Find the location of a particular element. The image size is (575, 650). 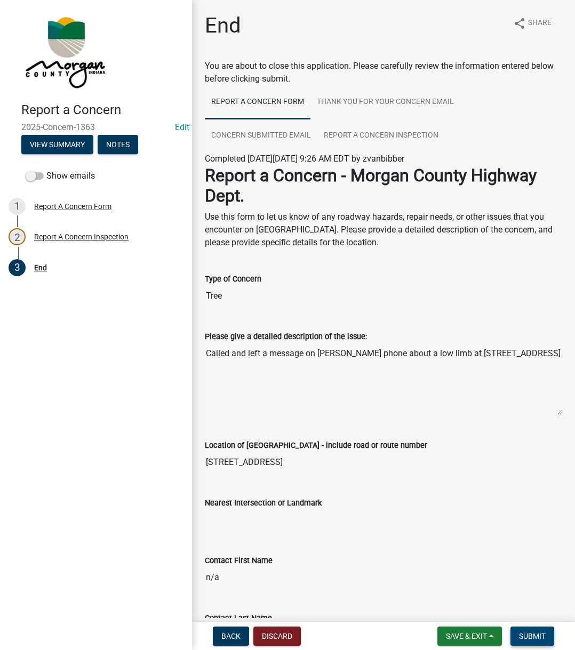

div: Report A Concern Inspection is located at coordinates (81, 237).